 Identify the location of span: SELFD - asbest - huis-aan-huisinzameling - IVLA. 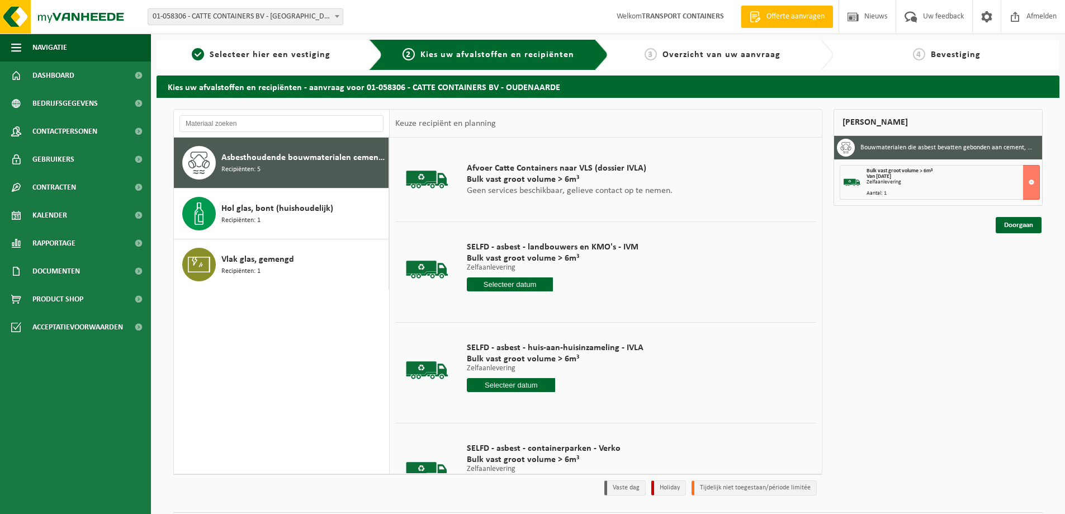
(555, 348).